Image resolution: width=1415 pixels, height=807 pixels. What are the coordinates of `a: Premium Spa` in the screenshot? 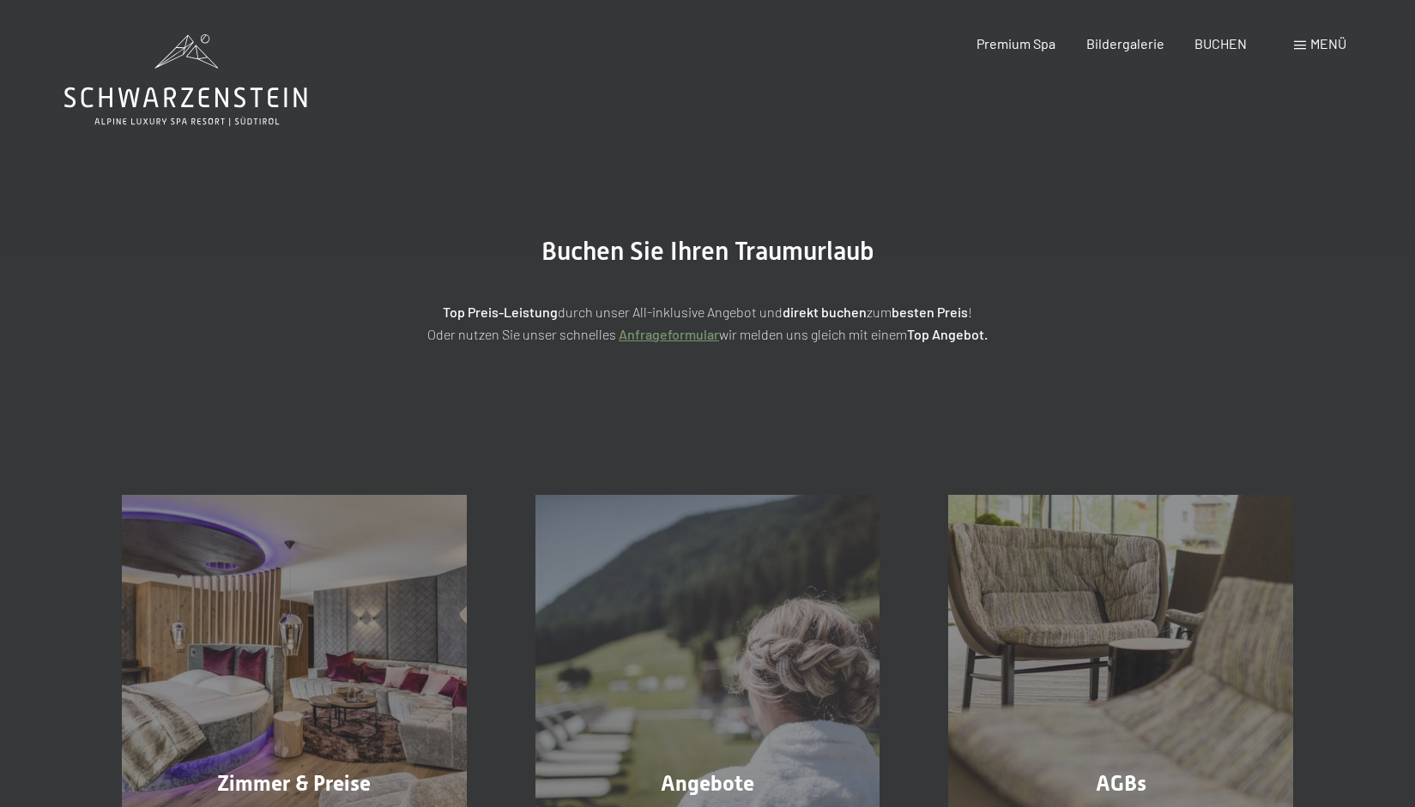 It's located at (1016, 43).